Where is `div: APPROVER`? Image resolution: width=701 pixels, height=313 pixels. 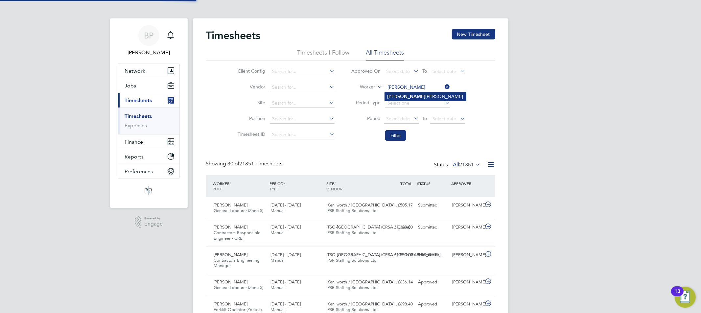
div: APPROVER is located at coordinates (467, 183).